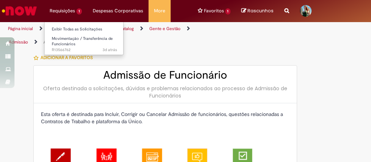 Image resolution: width=371 pixels, height=162 pixels. What do you see at coordinates (84, 42) in the screenshot?
I see `a: Aberto R13566762 : Movimentação / Transferência de Funcionários` at bounding box center [84, 42].